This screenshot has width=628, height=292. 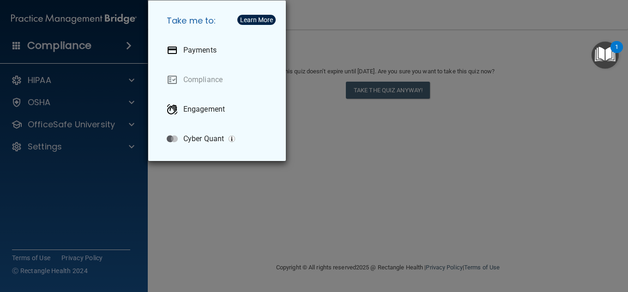 What do you see at coordinates (219, 50) in the screenshot?
I see `a: Payments` at bounding box center [219, 50].